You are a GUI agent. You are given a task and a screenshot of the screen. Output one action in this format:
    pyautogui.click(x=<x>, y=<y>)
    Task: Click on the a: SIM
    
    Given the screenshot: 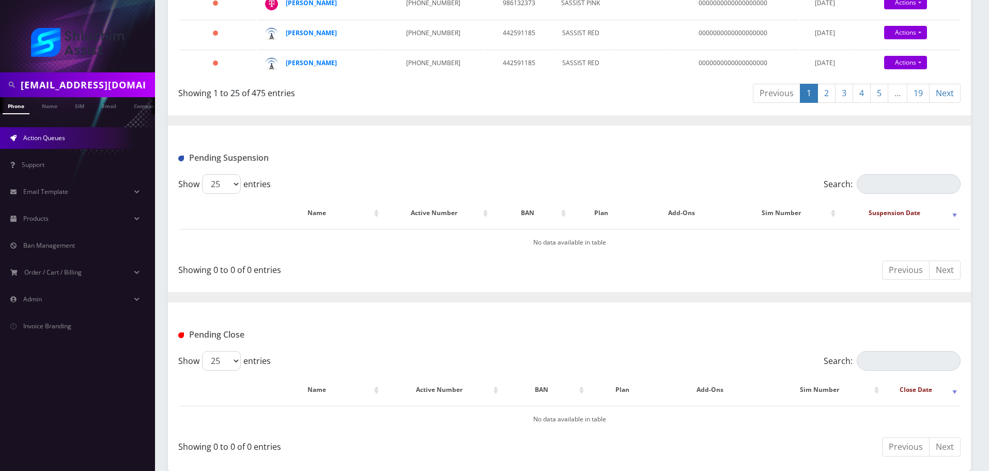 What is the action you would take?
    pyautogui.click(x=80, y=105)
    